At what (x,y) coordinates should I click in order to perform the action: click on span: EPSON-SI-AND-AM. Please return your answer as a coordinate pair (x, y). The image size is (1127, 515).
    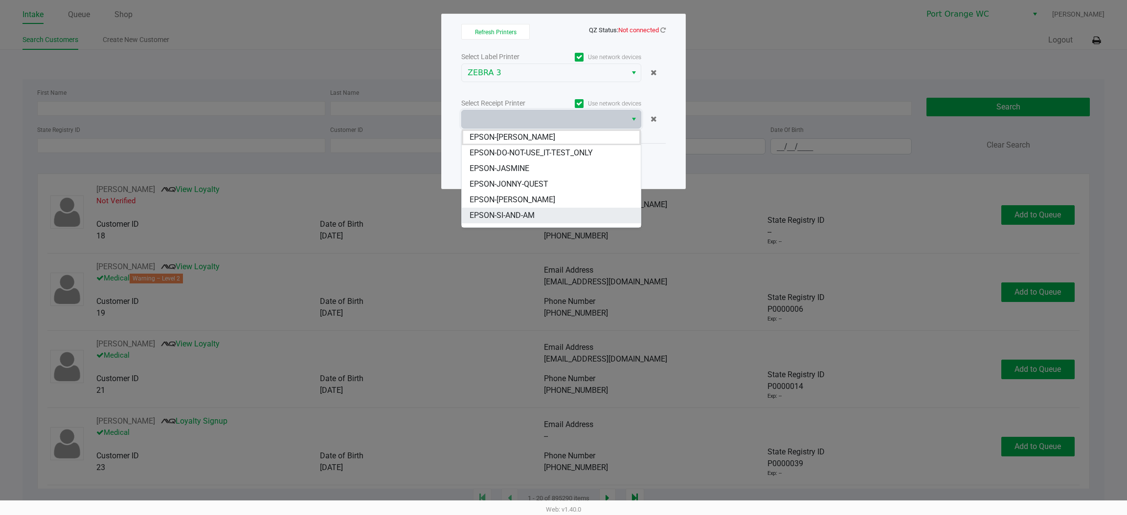
    Looking at the image, I should click on (502, 216).